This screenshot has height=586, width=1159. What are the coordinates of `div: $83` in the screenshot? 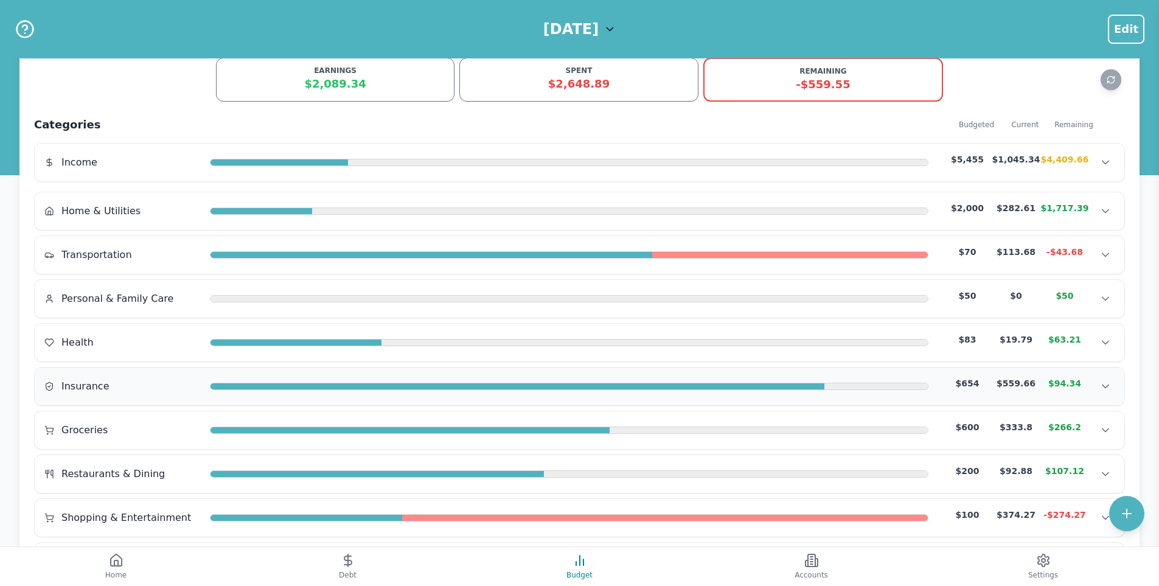 It's located at (967, 339).